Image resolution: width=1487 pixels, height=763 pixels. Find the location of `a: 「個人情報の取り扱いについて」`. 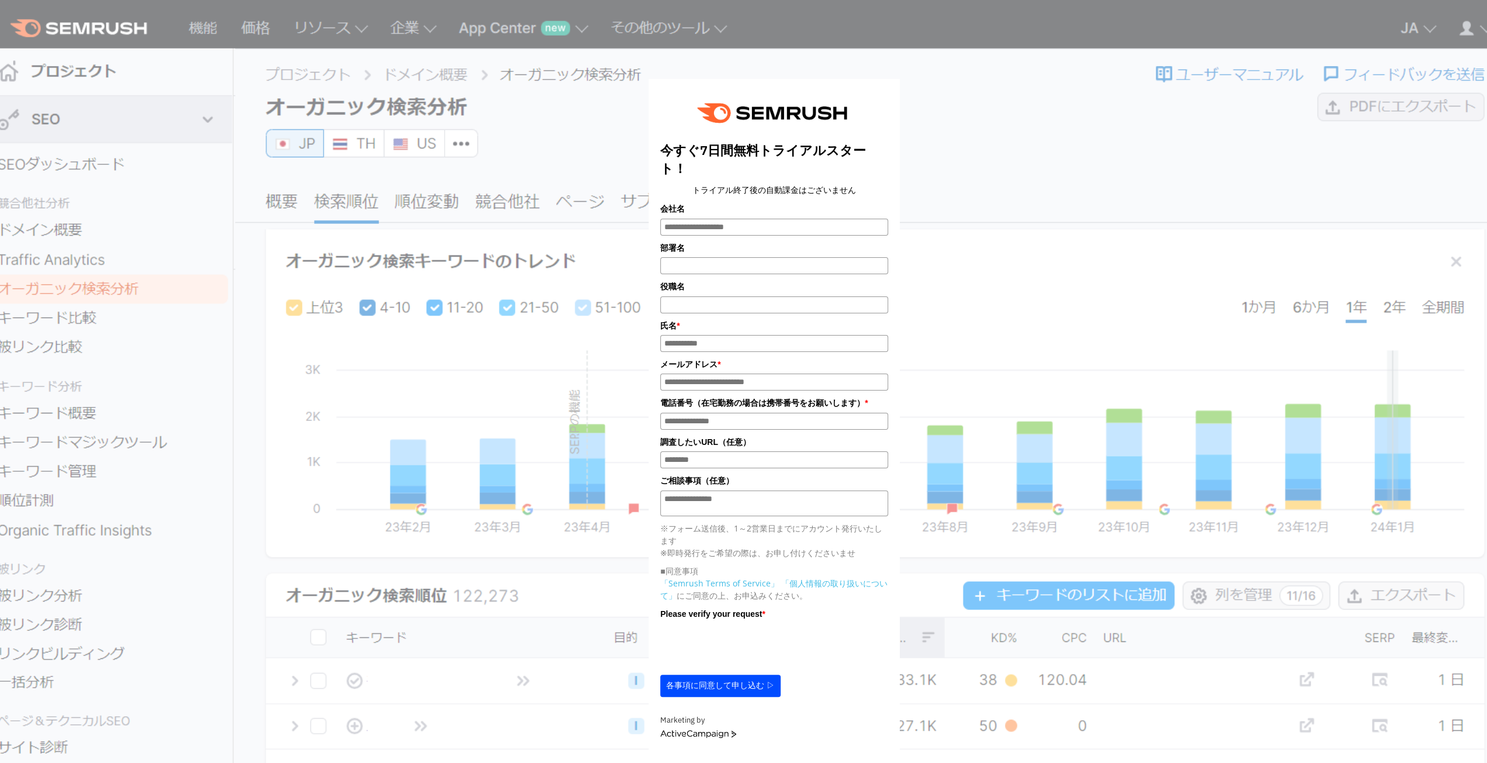

a: 「個人情報の取り扱いについて」 is located at coordinates (774, 589).